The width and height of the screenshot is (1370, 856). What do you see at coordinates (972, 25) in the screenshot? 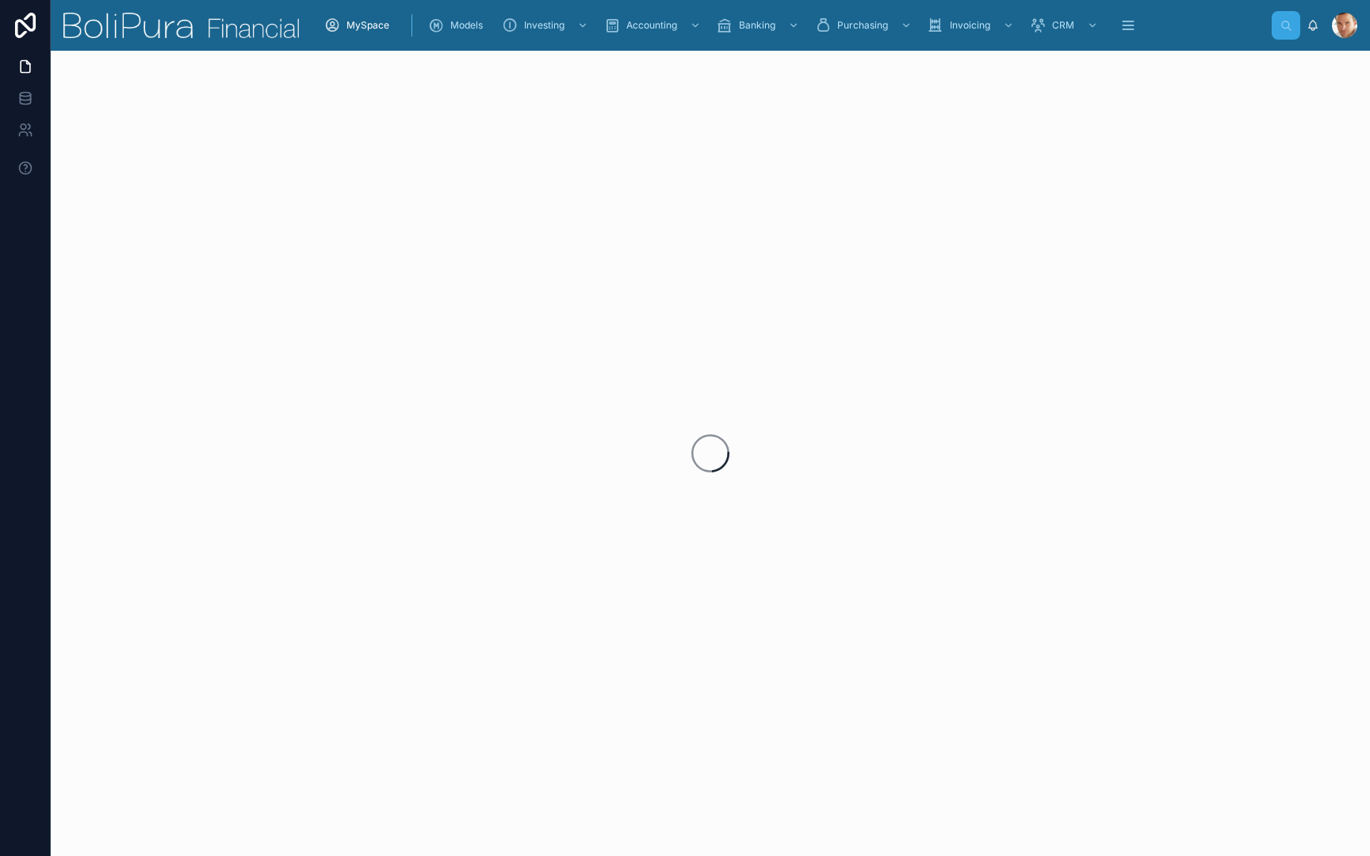
I see `a: Invoicing` at bounding box center [972, 25].